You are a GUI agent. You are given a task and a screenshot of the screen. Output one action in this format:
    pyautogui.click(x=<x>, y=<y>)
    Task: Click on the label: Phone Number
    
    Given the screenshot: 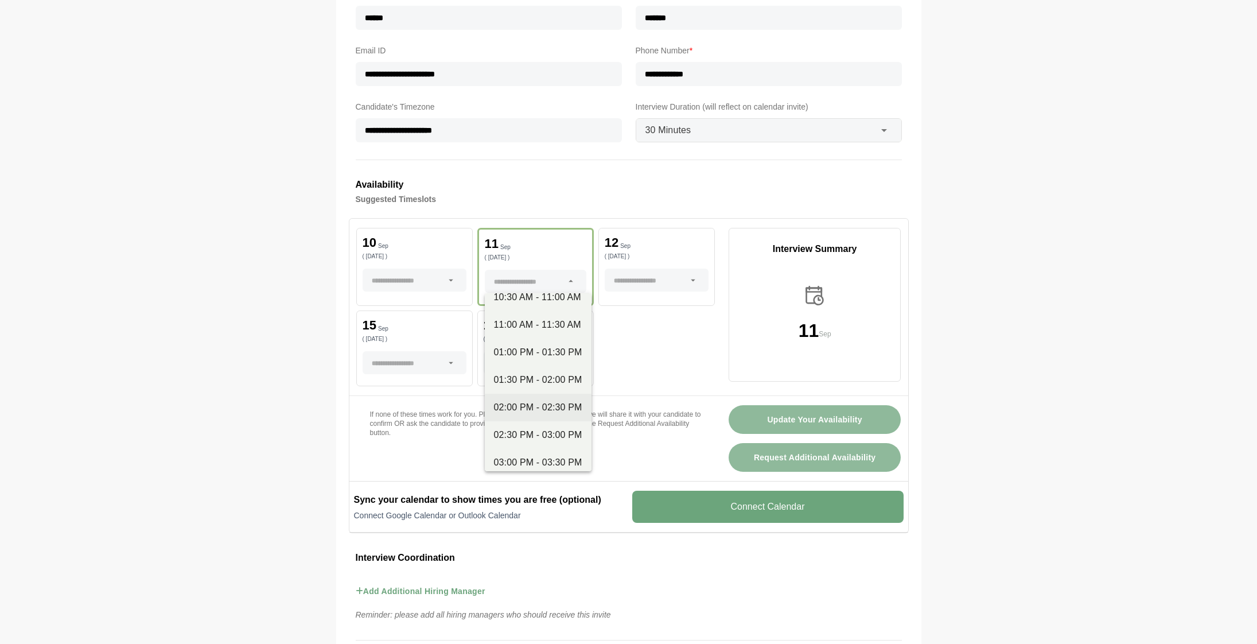 What is the action you would take?
    pyautogui.click(x=769, y=50)
    